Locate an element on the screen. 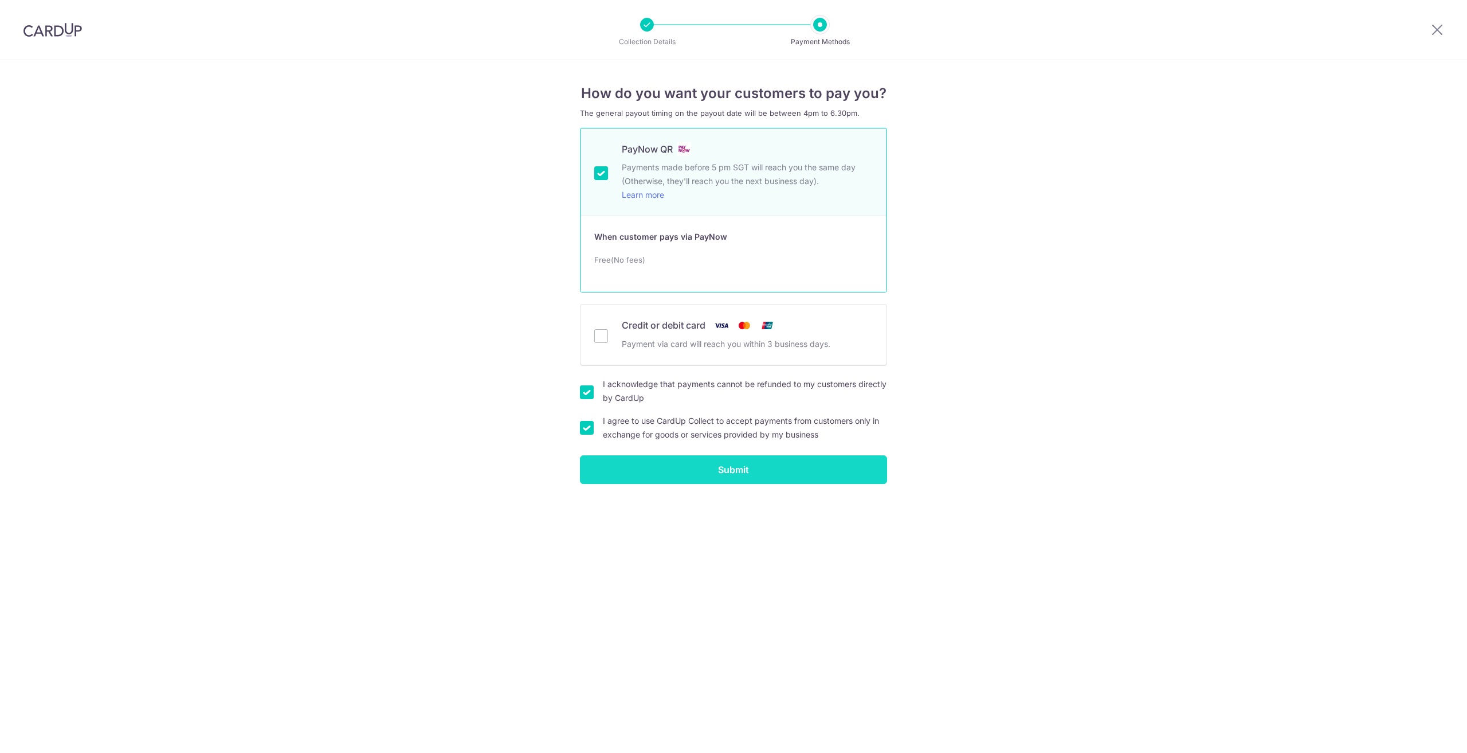 The height and width of the screenshot is (753, 1467). img: Union Pay is located at coordinates (767, 325).